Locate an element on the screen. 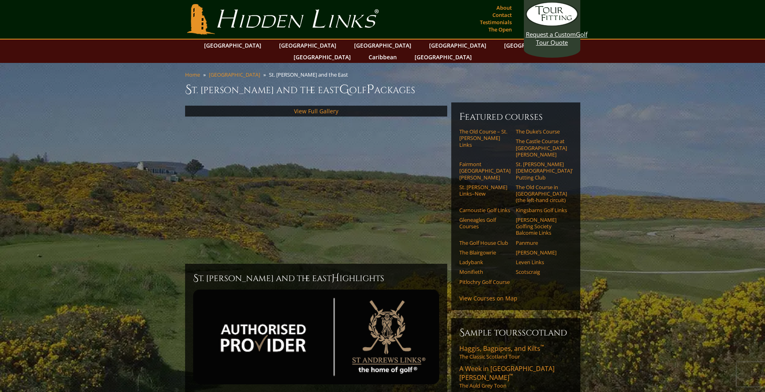  a: View Full Gallery is located at coordinates (316, 111).